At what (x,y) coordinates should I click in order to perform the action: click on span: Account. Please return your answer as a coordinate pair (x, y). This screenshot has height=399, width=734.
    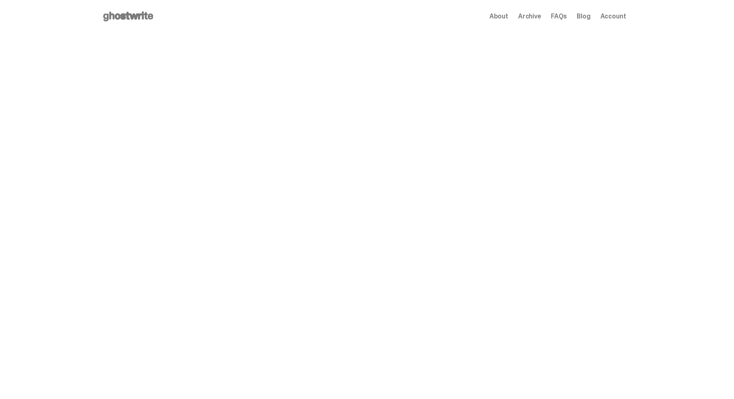
    Looking at the image, I should click on (613, 16).